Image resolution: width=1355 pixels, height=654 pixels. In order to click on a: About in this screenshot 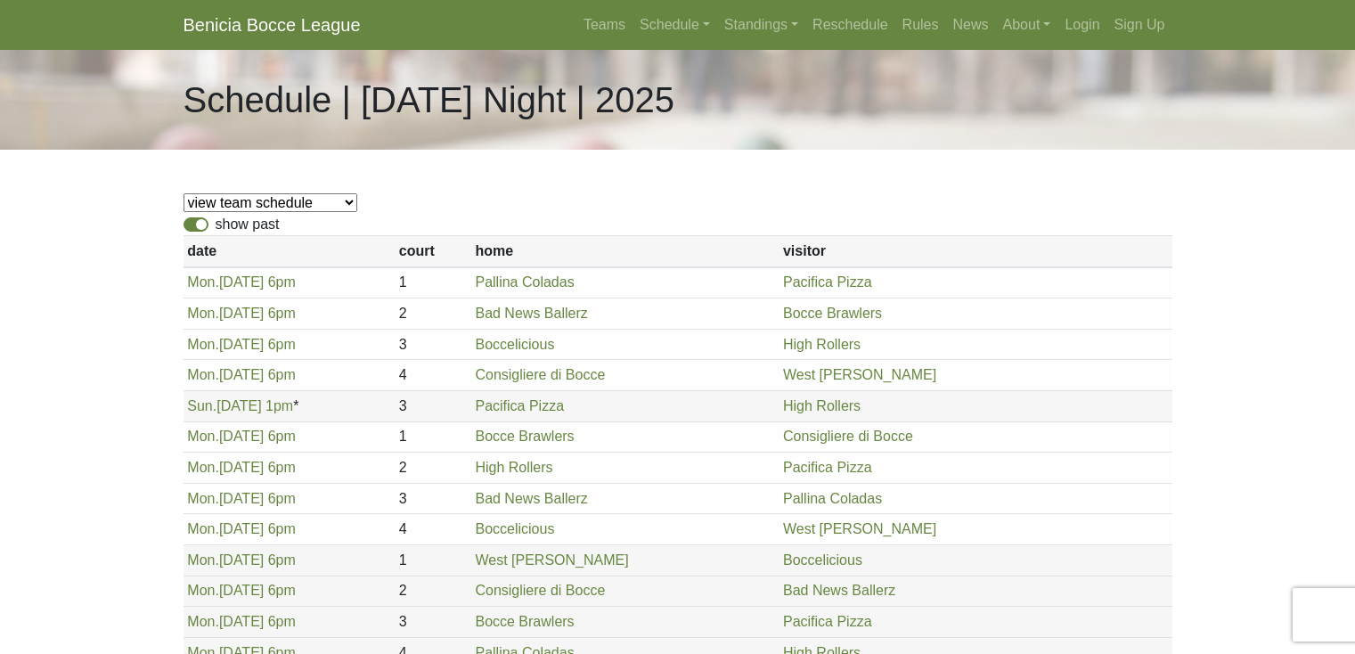, I will do `click(1027, 25)`.